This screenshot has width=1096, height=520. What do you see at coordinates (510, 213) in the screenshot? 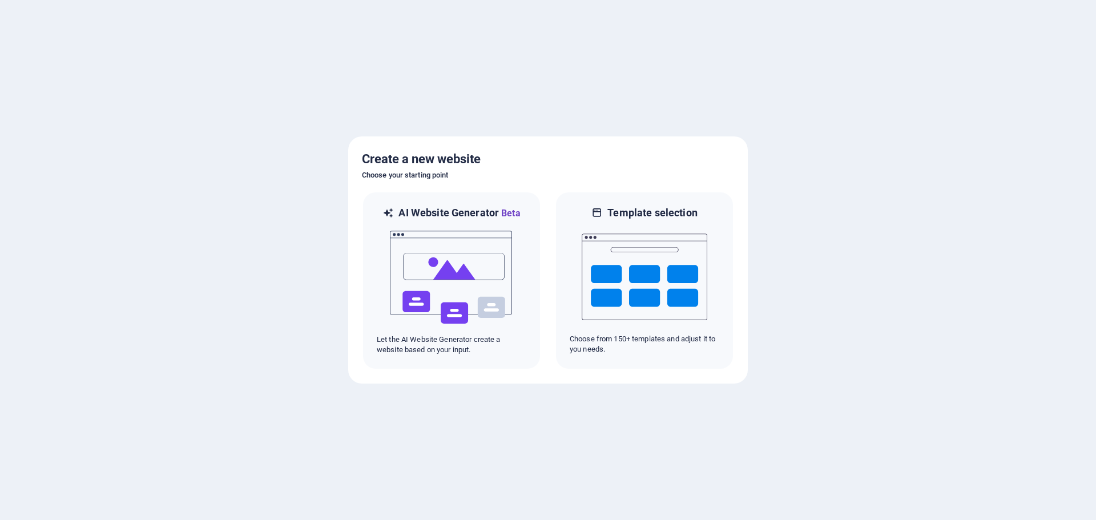
I see `span: Beta` at bounding box center [510, 213].